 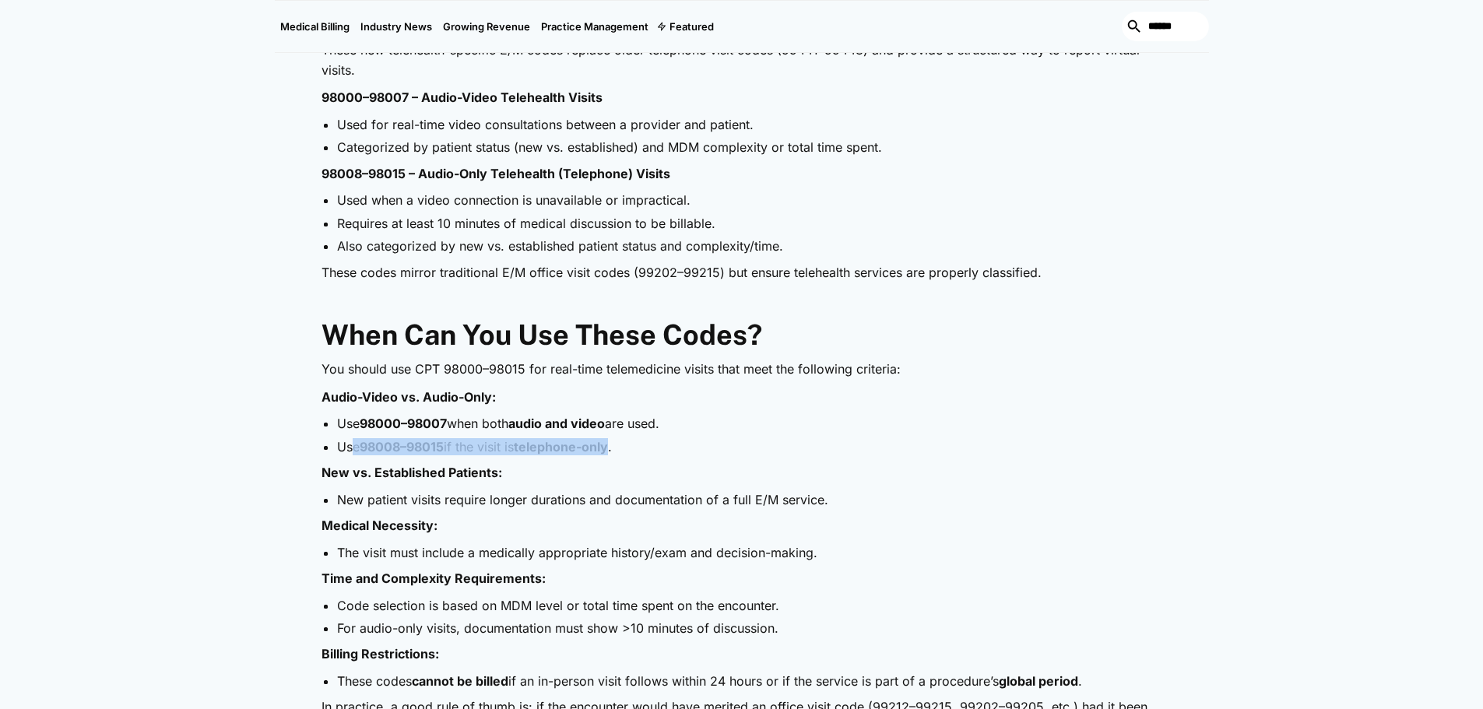 What do you see at coordinates (396, 26) in the screenshot?
I see `a: Industry News` at bounding box center [396, 26].